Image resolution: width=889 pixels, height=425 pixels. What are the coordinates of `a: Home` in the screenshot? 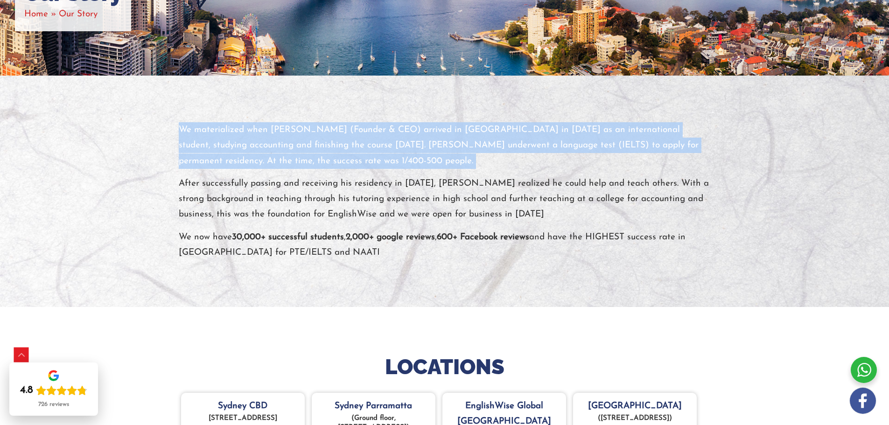 It's located at (36, 14).